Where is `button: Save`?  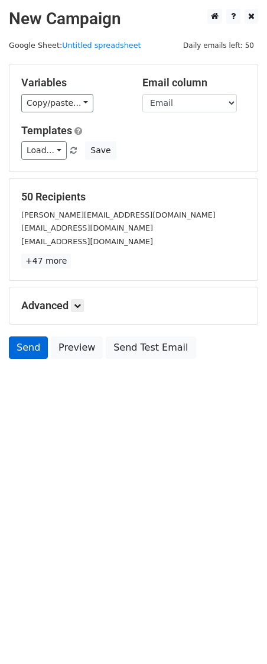 button: Save is located at coordinates (101, 150).